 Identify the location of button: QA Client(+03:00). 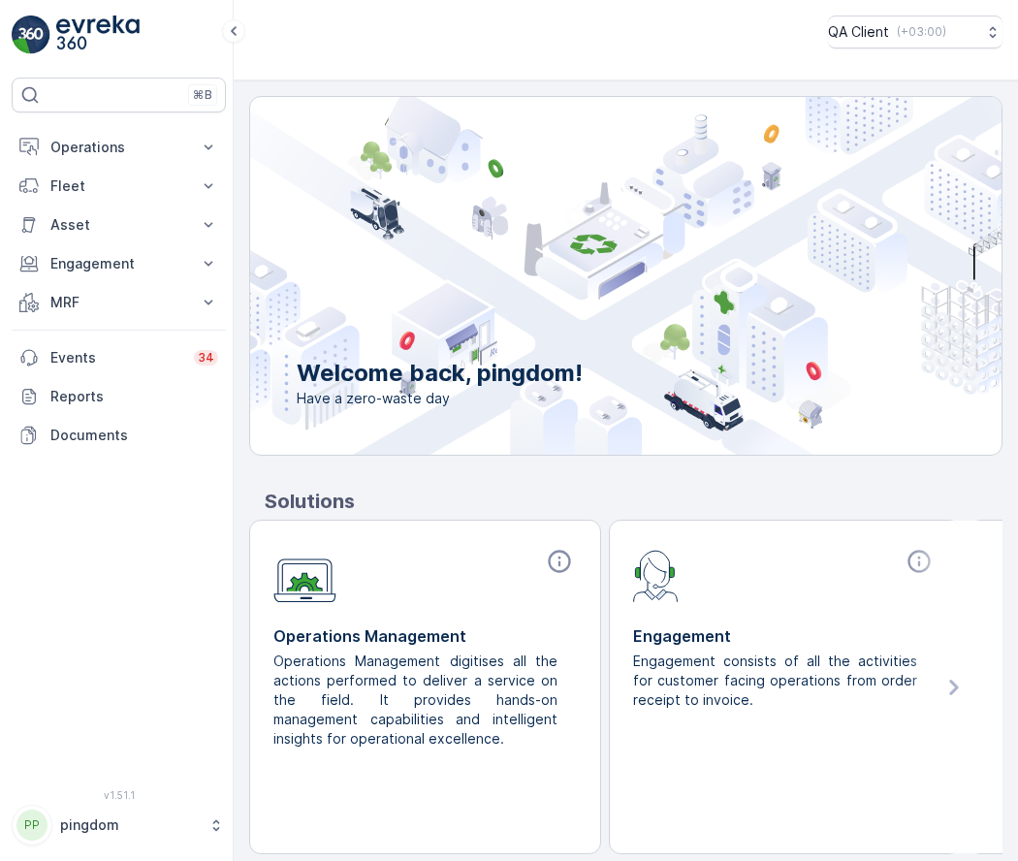
(915, 32).